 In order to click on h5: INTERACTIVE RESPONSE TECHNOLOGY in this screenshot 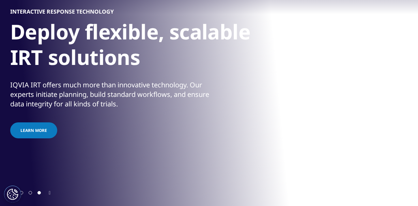, I will do `click(62, 12)`.